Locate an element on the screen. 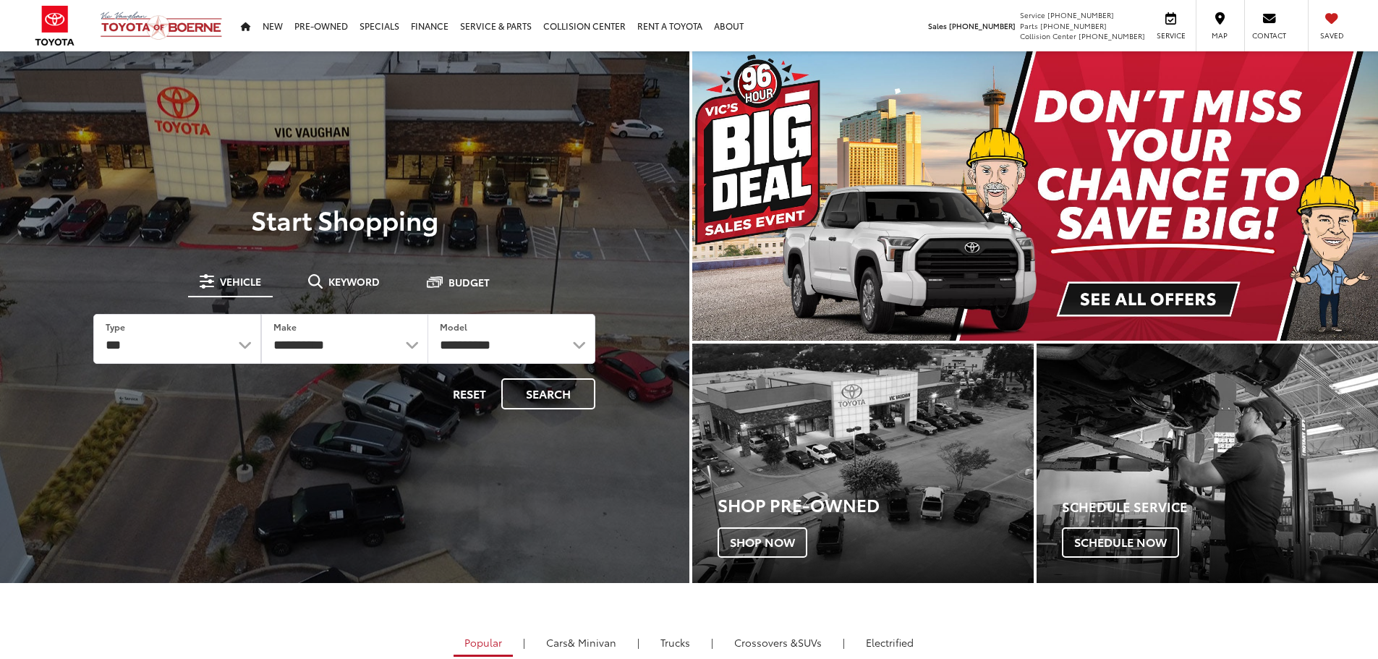  label: Model is located at coordinates (454, 326).